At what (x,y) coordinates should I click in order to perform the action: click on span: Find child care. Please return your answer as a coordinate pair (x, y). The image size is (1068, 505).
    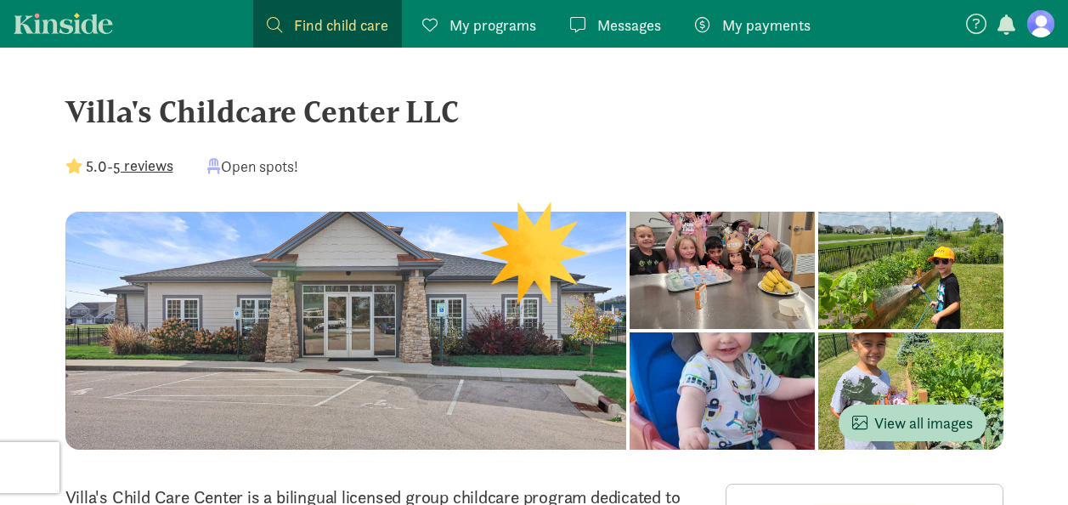
    Looking at the image, I should click on (341, 25).